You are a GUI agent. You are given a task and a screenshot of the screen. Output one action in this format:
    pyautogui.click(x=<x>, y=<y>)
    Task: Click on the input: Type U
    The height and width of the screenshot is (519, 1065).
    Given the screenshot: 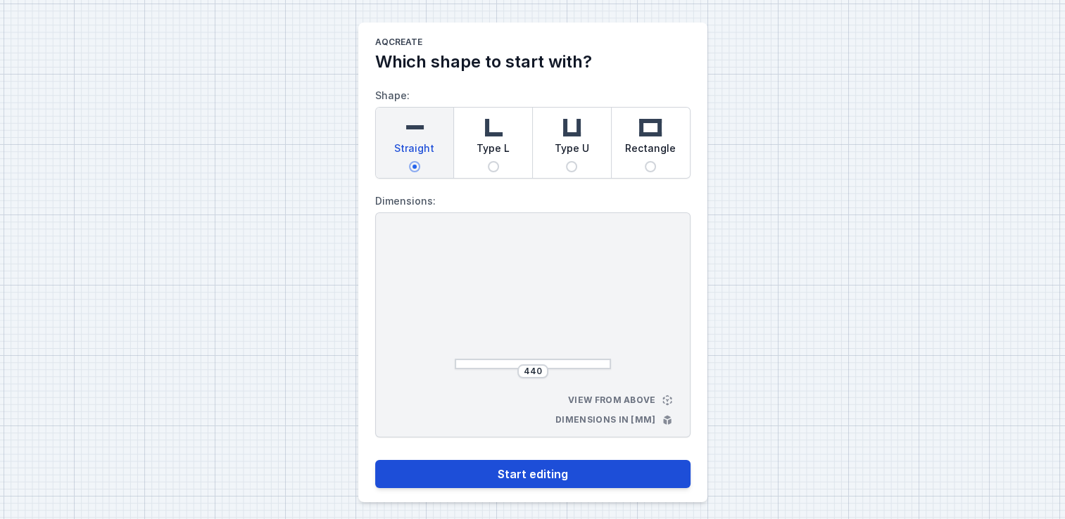 What is the action you would take?
    pyautogui.click(x=572, y=167)
    